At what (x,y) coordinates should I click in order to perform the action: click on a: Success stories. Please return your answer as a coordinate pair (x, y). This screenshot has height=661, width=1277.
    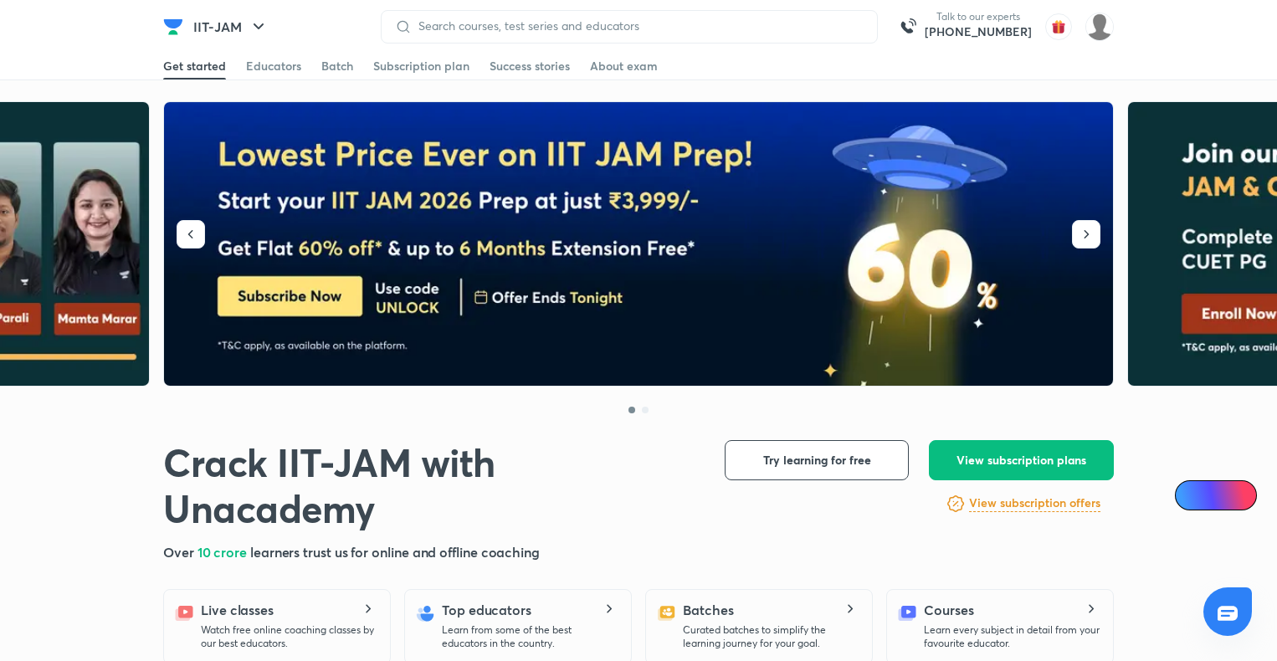
    Looking at the image, I should click on (530, 66).